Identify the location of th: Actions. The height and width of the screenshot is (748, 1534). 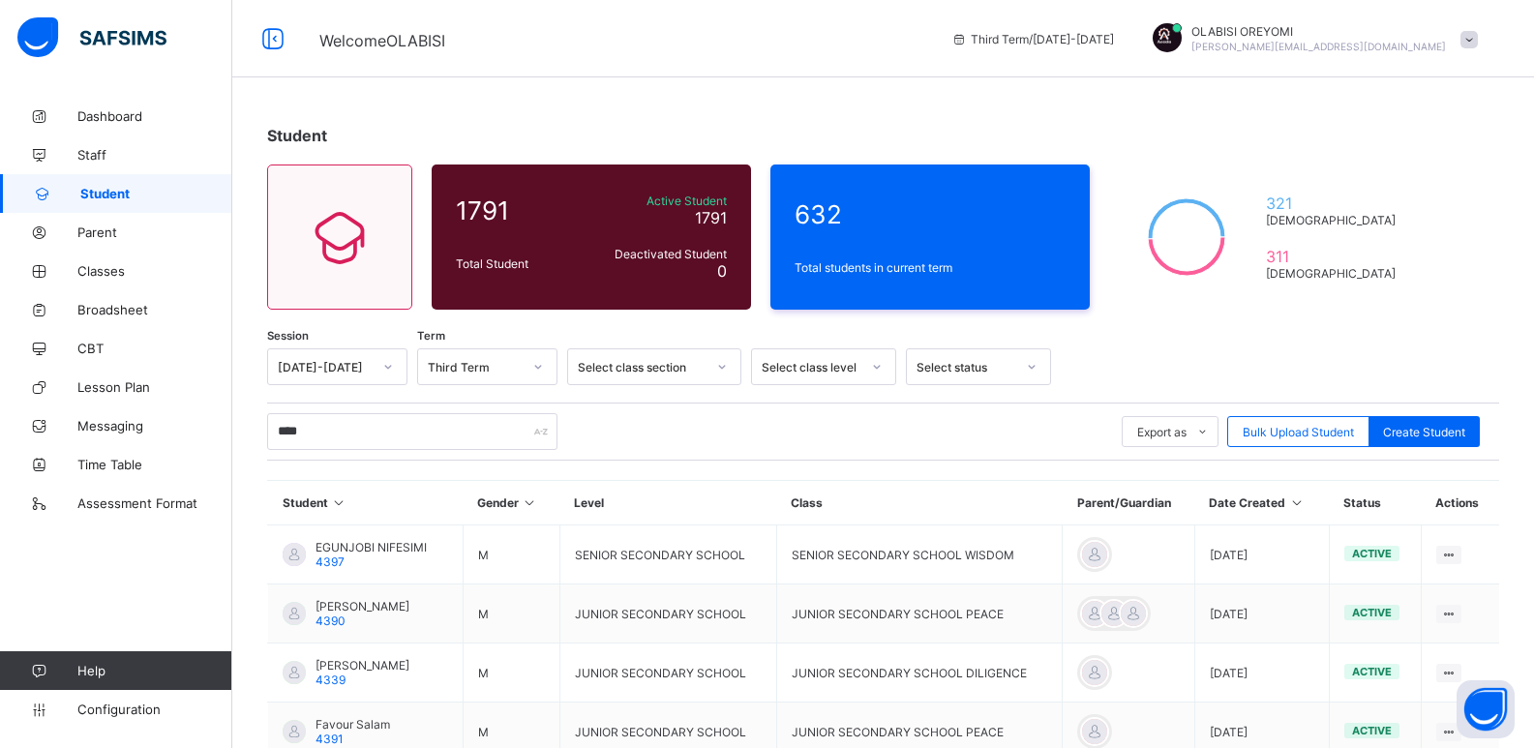
(1460, 503).